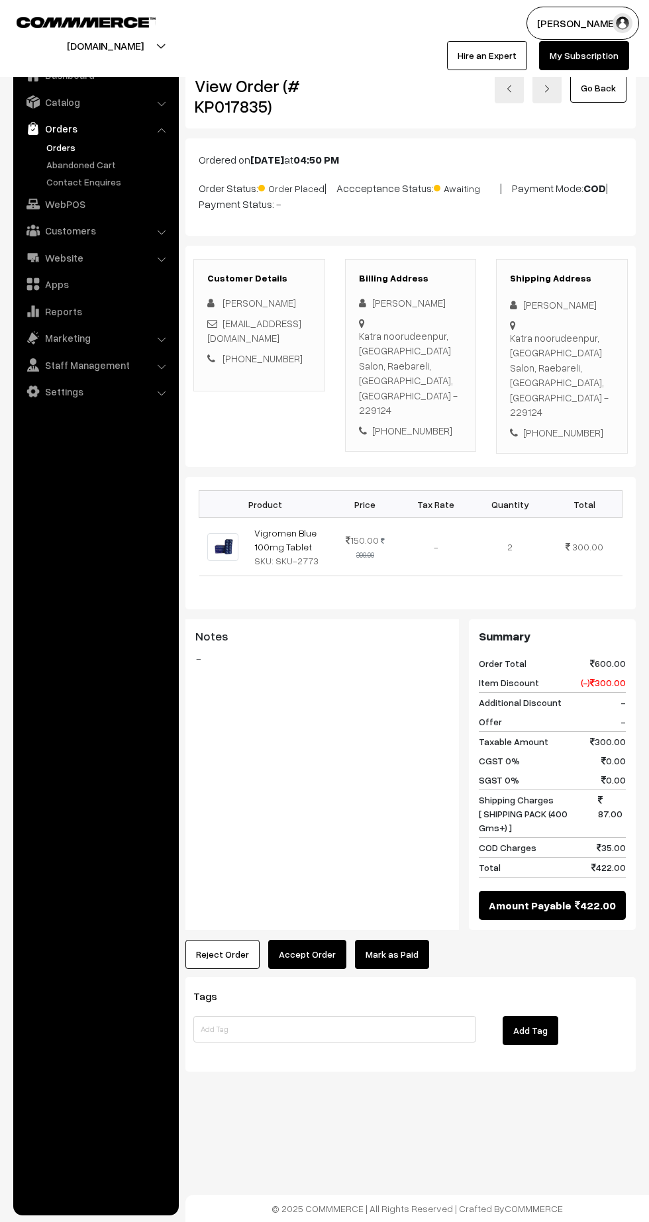  Describe the element at coordinates (562, 278) in the screenshot. I see `h3: Shipping Address` at that location.